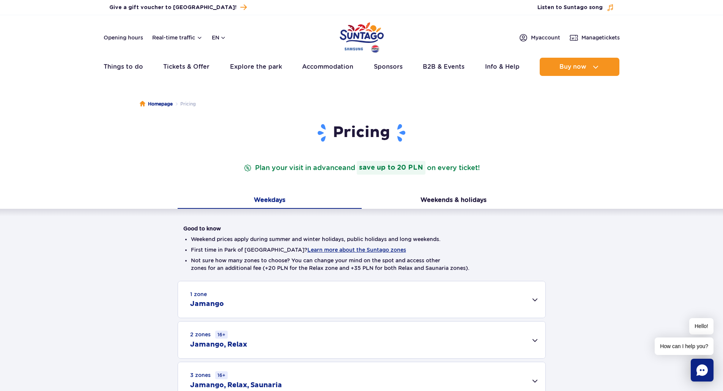 The height and width of the screenshot is (391, 723). What do you see at coordinates (362, 239) in the screenshot?
I see `li: Weekend prices apply during summer and winter holidays, public holidays and long weekends.` at bounding box center [362, 239].